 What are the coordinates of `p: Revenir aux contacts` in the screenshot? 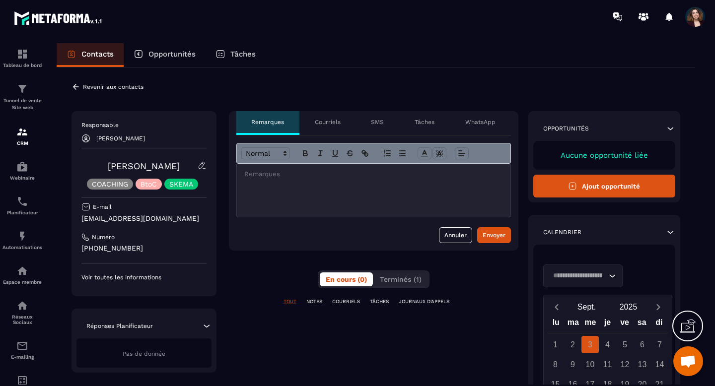 It's located at (113, 87).